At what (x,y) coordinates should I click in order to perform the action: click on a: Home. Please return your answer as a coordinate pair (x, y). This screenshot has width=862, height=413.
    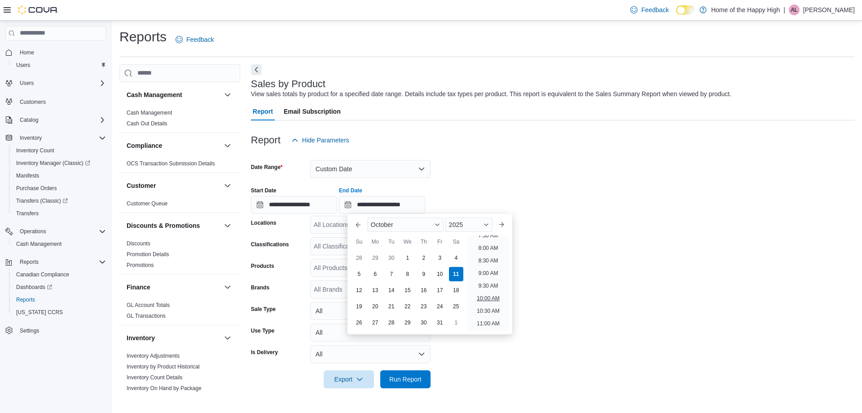
    Looking at the image, I should click on (27, 53).